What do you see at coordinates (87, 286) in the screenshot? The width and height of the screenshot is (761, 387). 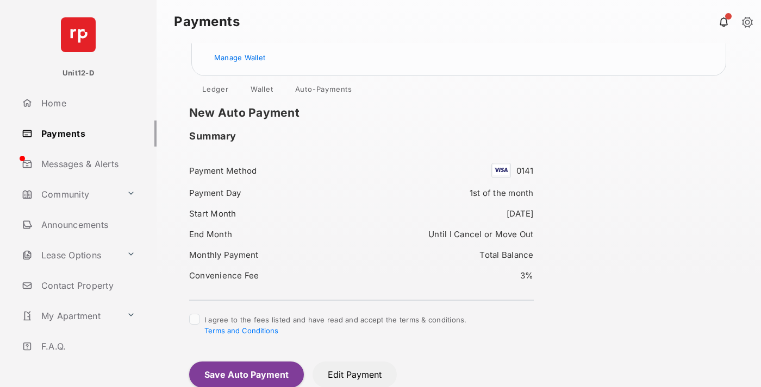 I see `a: Contact Property` at bounding box center [87, 286].